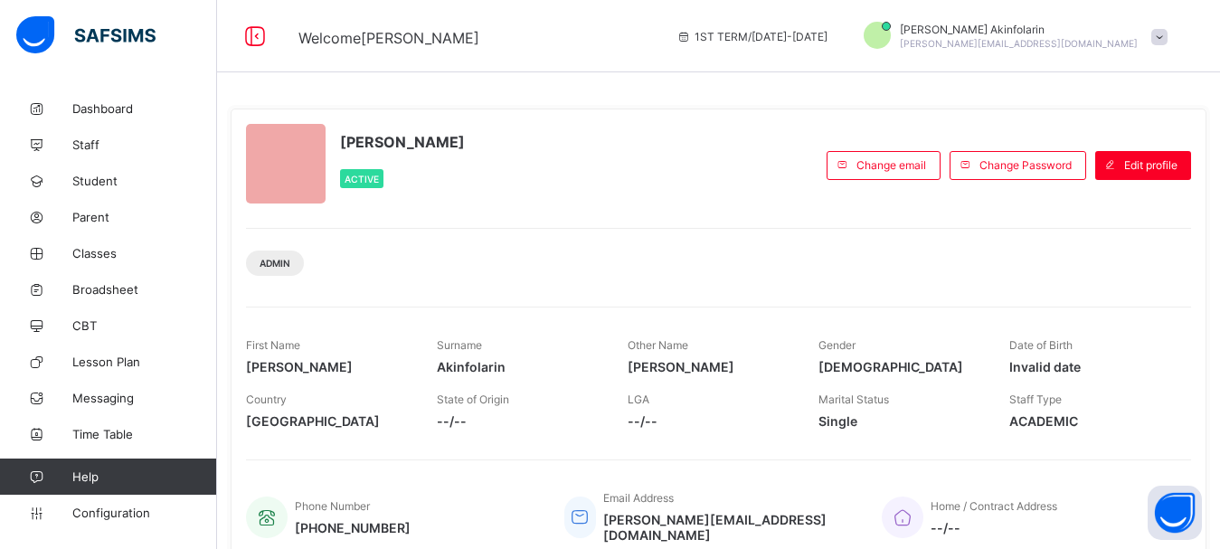  I want to click on span: Lesson Plan, so click(145, 362).